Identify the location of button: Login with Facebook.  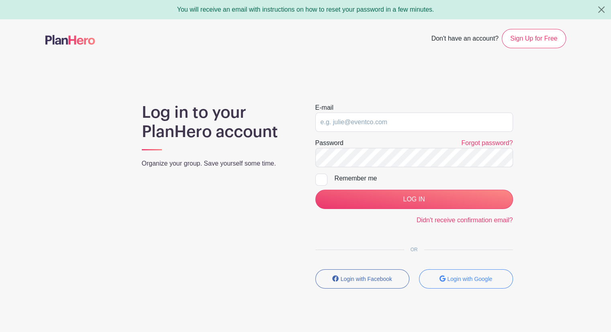
(362, 279).